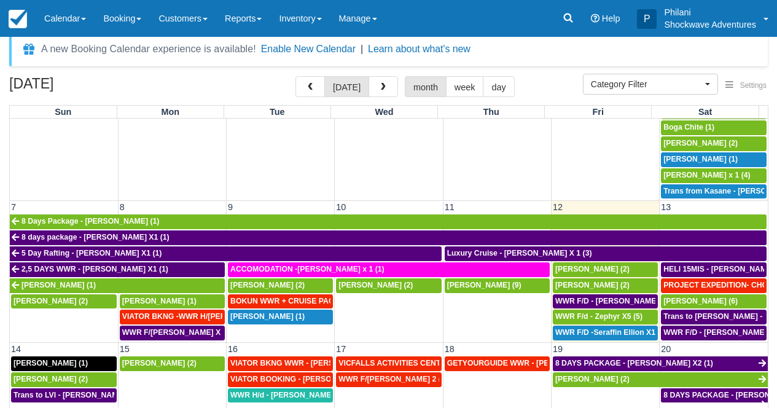  Describe the element at coordinates (341, 207) in the screenshot. I see `span: 10` at that location.